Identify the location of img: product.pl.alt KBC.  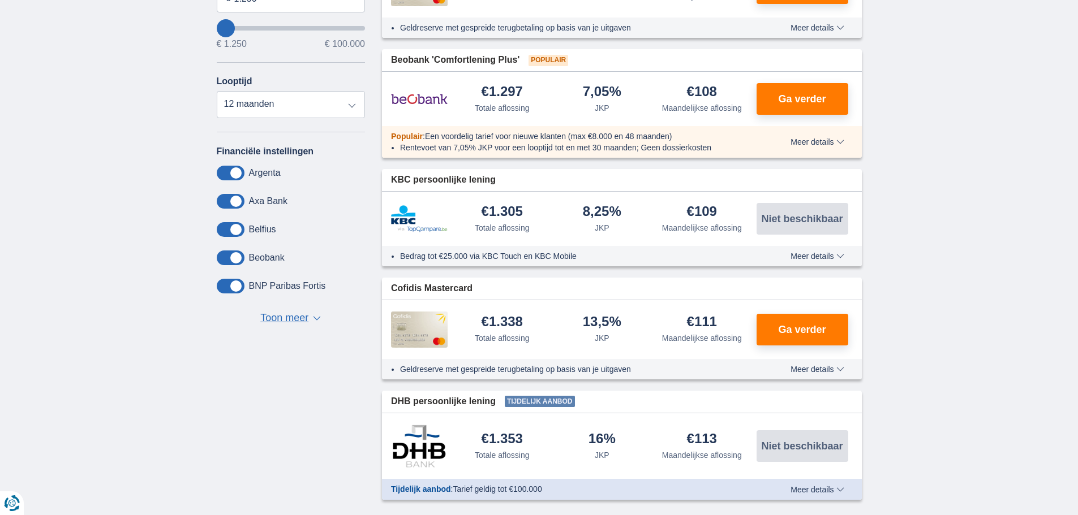
(419, 219).